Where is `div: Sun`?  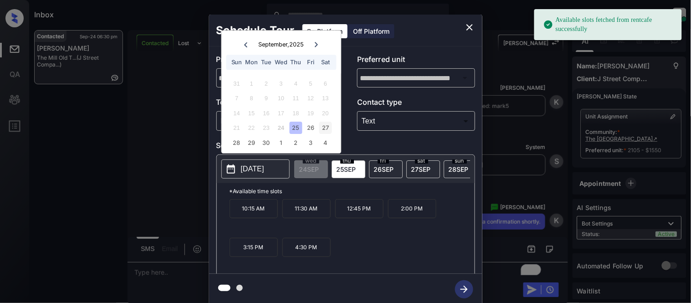 div: Sun is located at coordinates (236, 62).